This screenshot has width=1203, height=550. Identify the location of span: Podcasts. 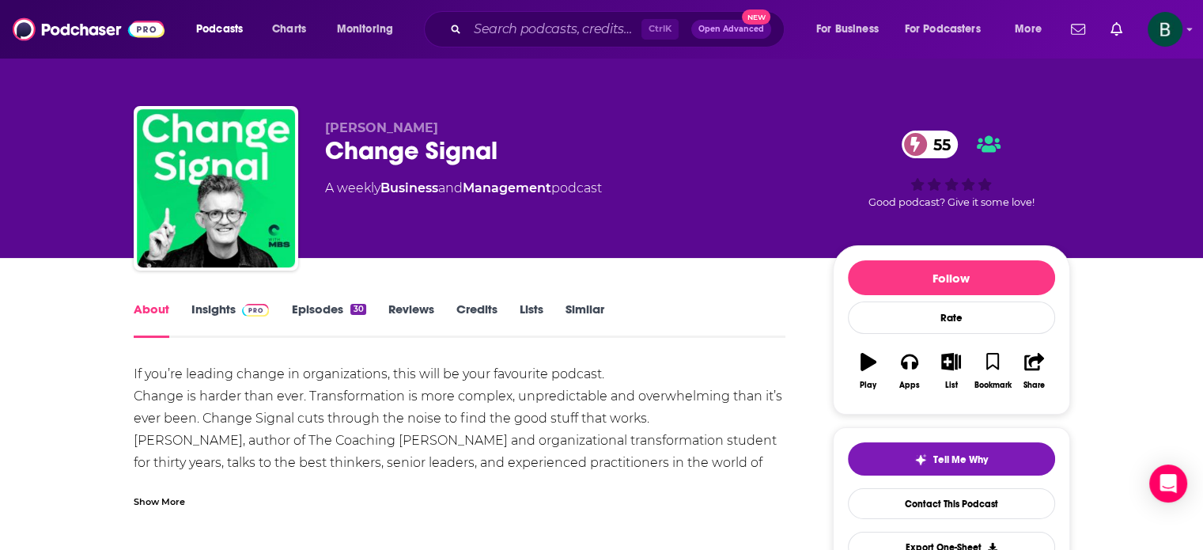
(219, 29).